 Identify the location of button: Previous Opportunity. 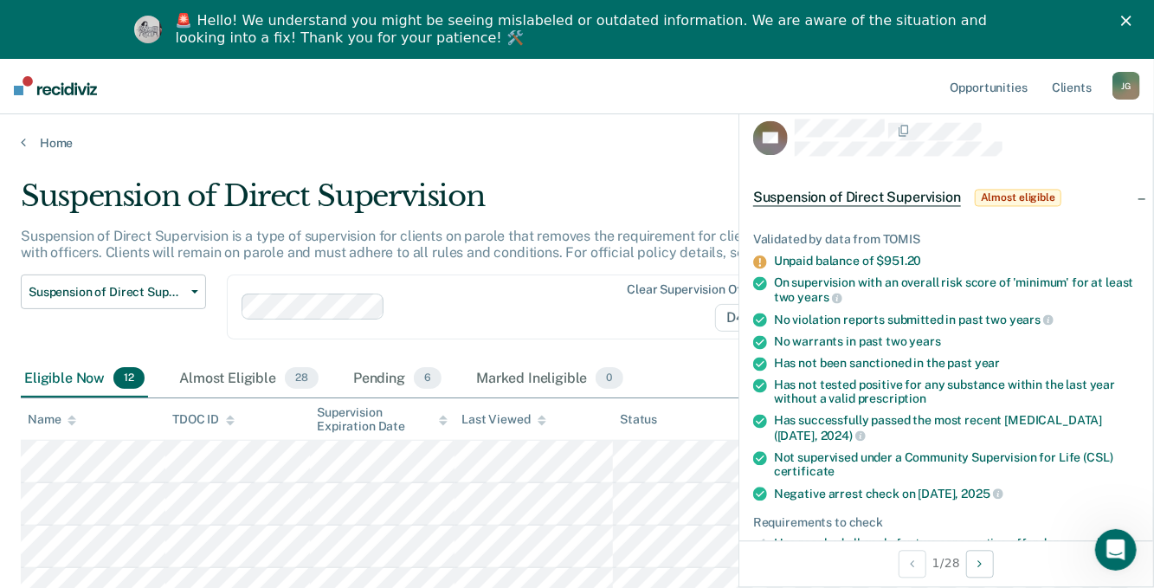
(913, 564).